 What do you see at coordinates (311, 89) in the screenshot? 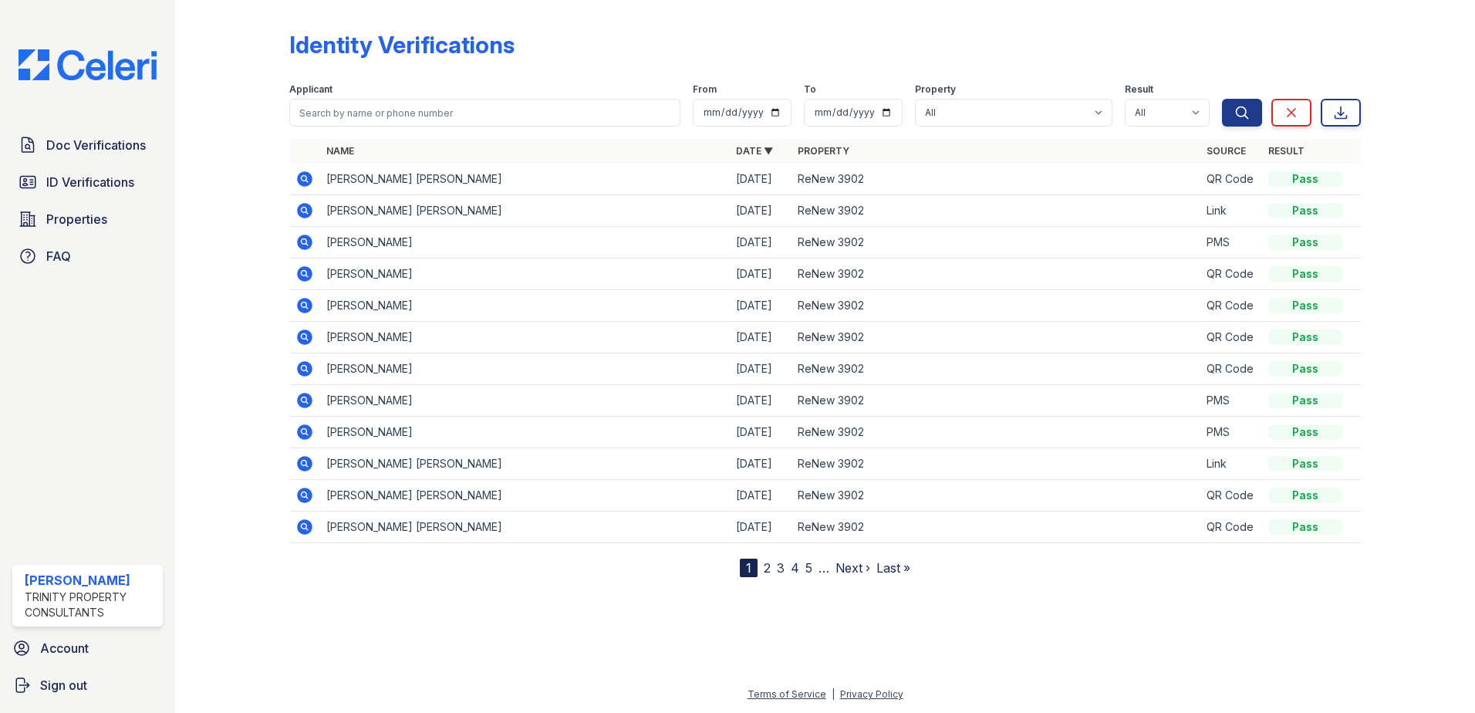
I see `label: Applicant` at bounding box center [311, 89].